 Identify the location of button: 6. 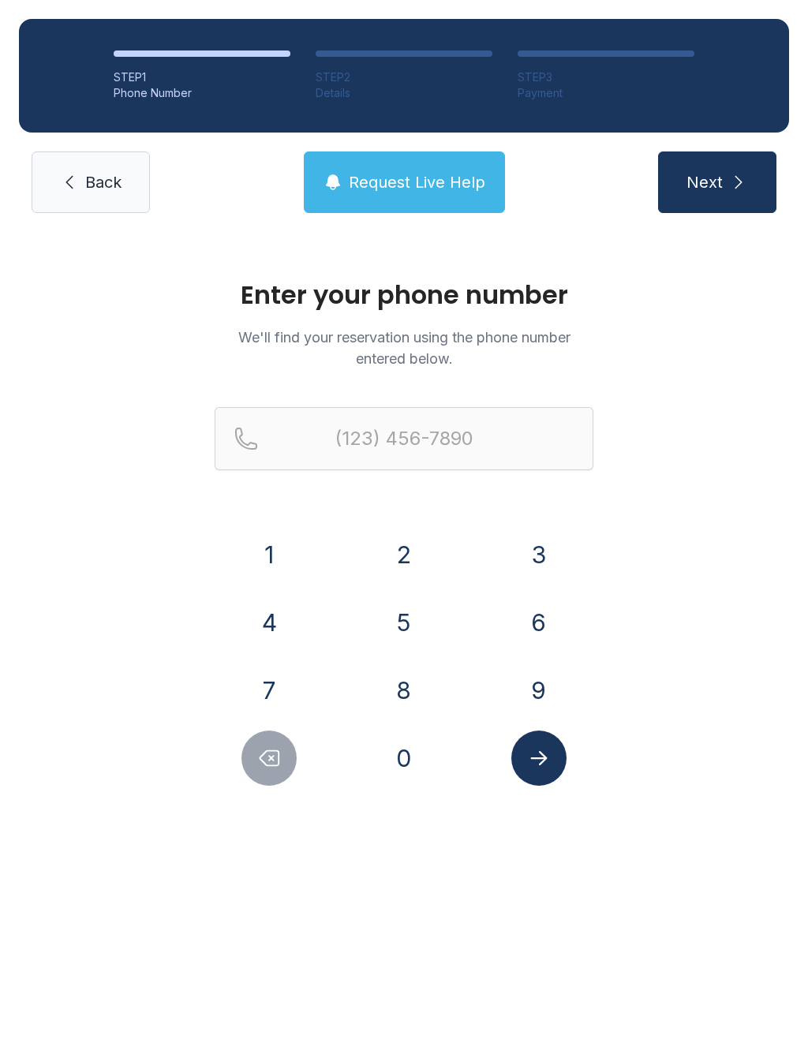
(539, 622).